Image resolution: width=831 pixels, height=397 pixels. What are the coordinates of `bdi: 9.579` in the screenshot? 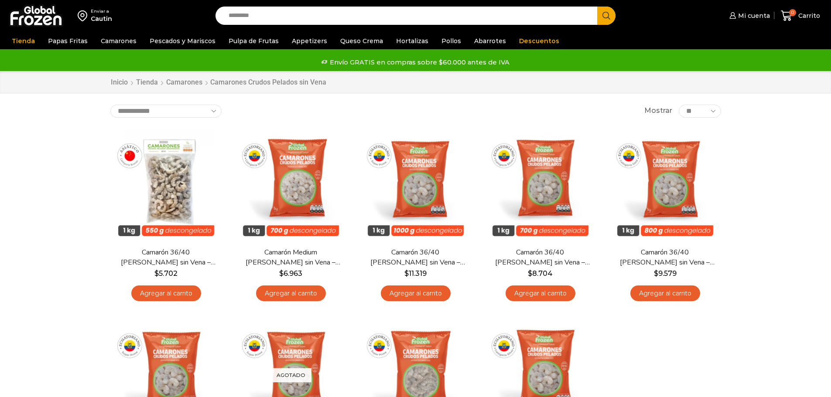 It's located at (665, 273).